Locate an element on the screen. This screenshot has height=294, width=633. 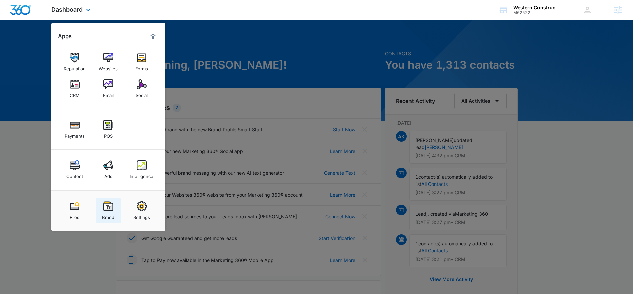
div: Content is located at coordinates (75, 175).